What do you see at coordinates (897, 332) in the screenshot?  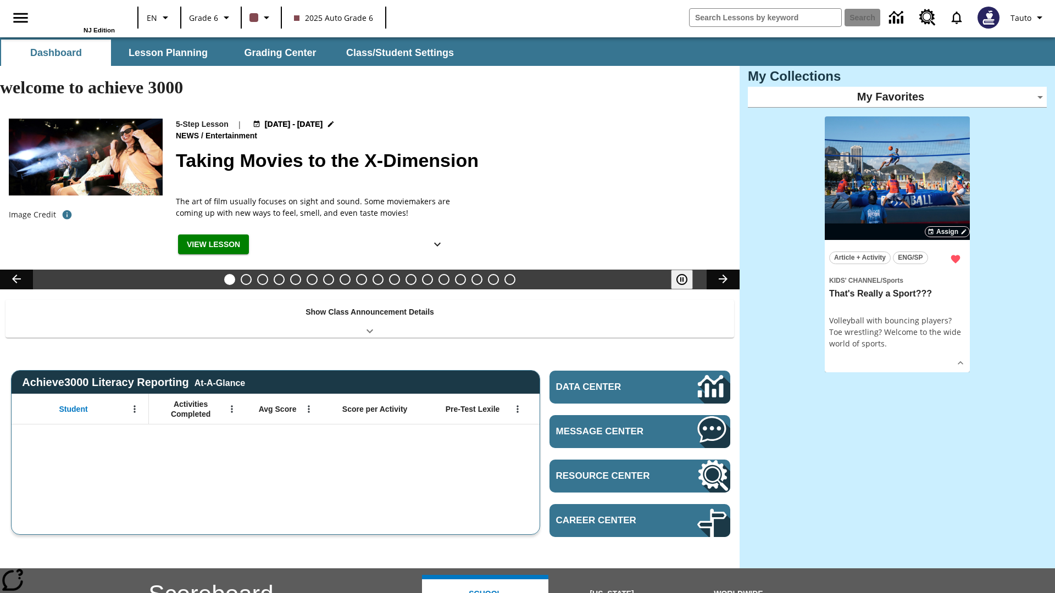 I see `div: Volleyball with bouncing players? Toe wrestling? Welcome to the wide world of sports.` at bounding box center [897, 332].